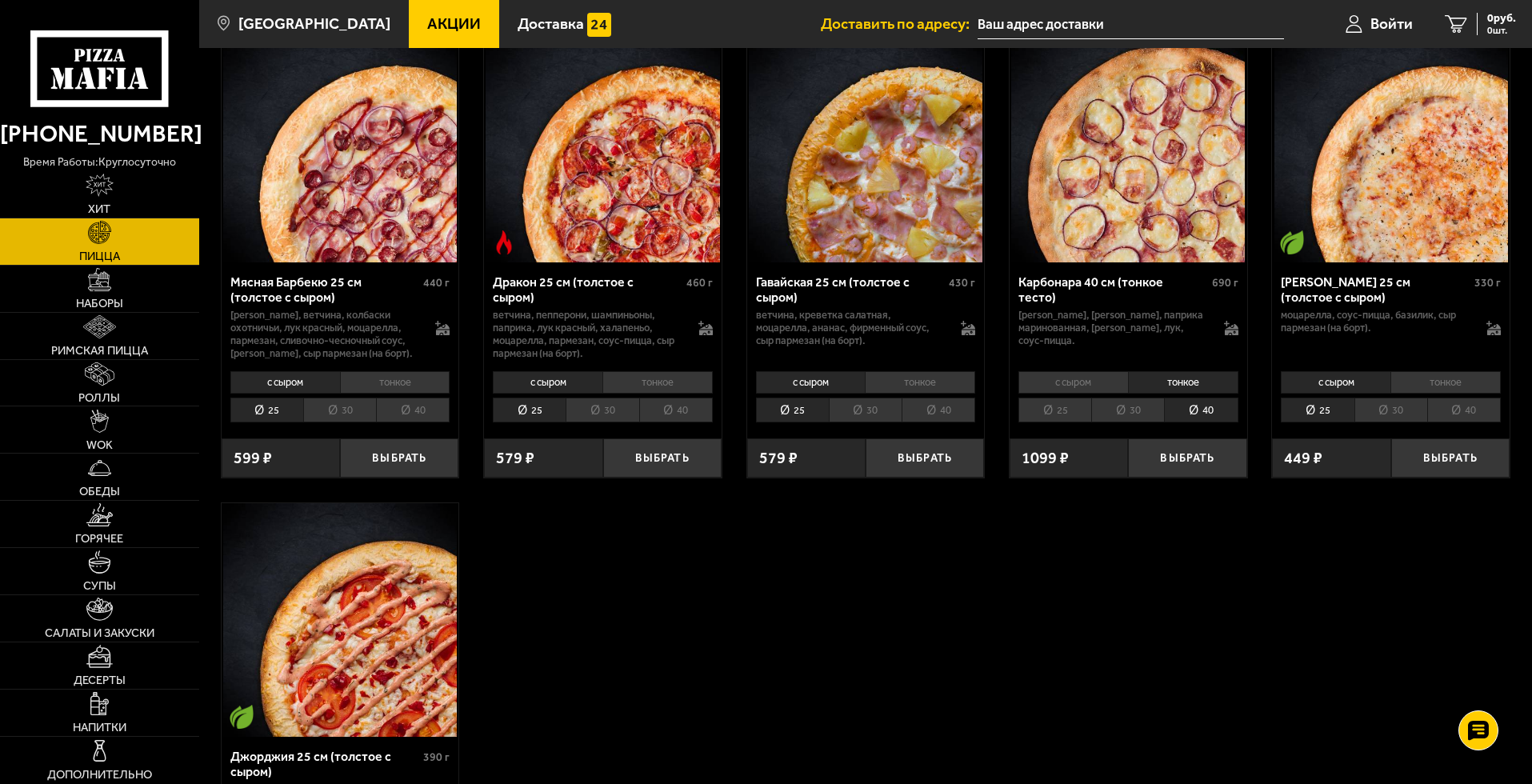 This screenshot has height=784, width=1532. What do you see at coordinates (99, 538) in the screenshot?
I see `span: Горячее` at bounding box center [99, 538].